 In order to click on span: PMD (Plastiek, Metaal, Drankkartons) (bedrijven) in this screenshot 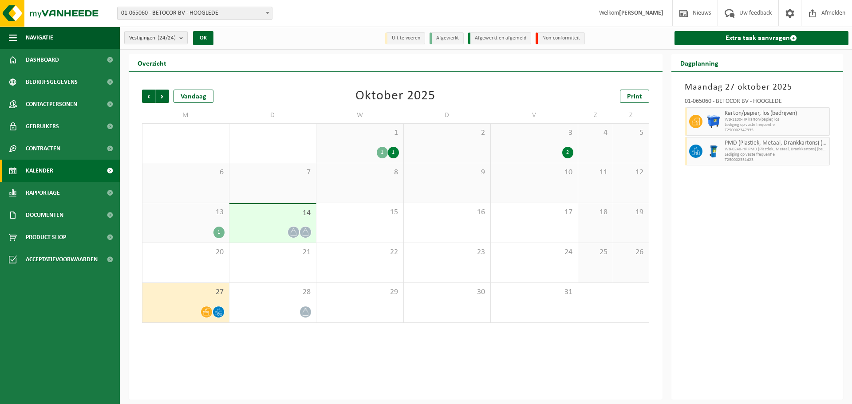, I will do `click(776, 143)`.